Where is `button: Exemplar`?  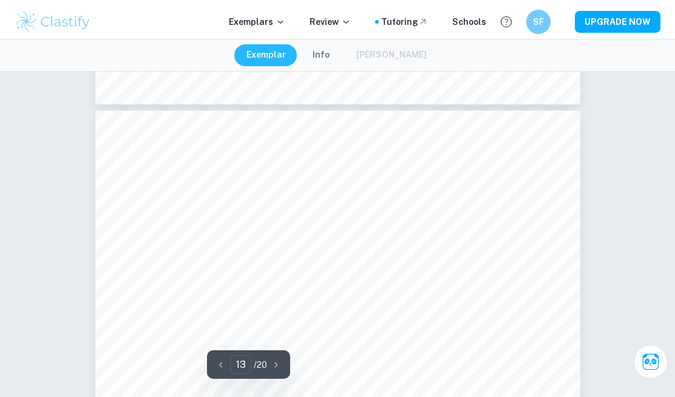 button: Exemplar is located at coordinates (266, 55).